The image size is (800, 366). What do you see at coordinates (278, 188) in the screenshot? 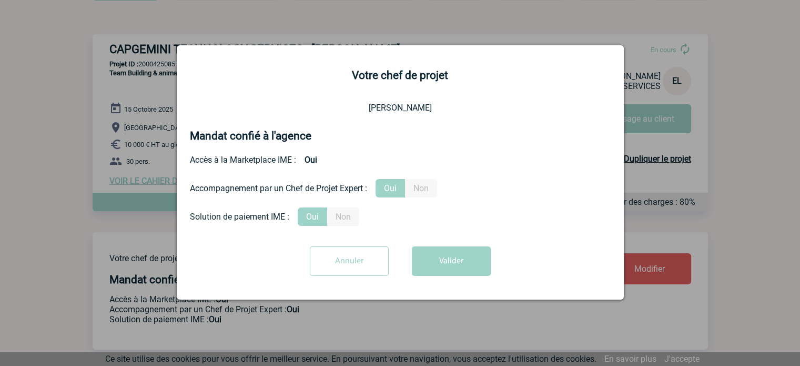
I see `div: Accompagnement par un Chef de Projet Expert :` at bounding box center [278, 188].